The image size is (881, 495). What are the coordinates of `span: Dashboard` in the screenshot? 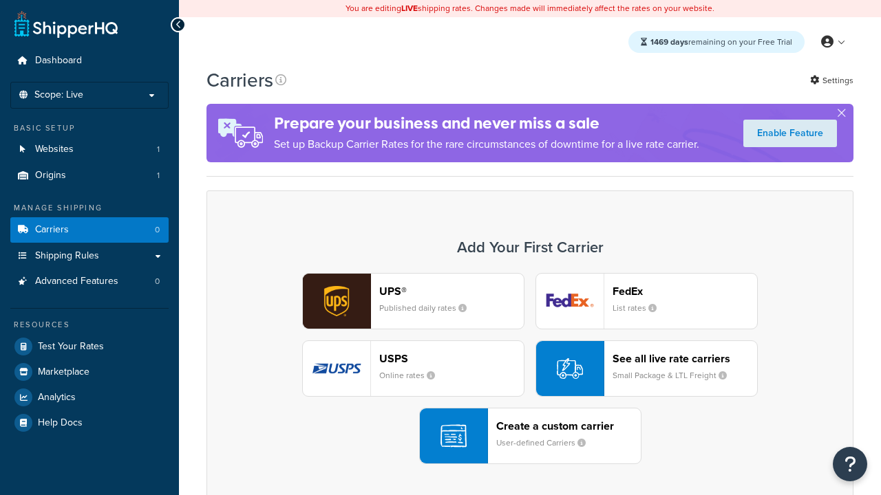 It's located at (58, 61).